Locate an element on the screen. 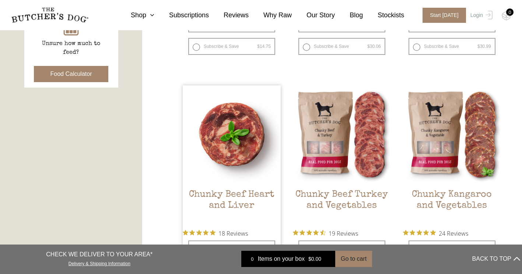 This screenshot has height=274, width=522. a: Subscriptions is located at coordinates (181, 15).